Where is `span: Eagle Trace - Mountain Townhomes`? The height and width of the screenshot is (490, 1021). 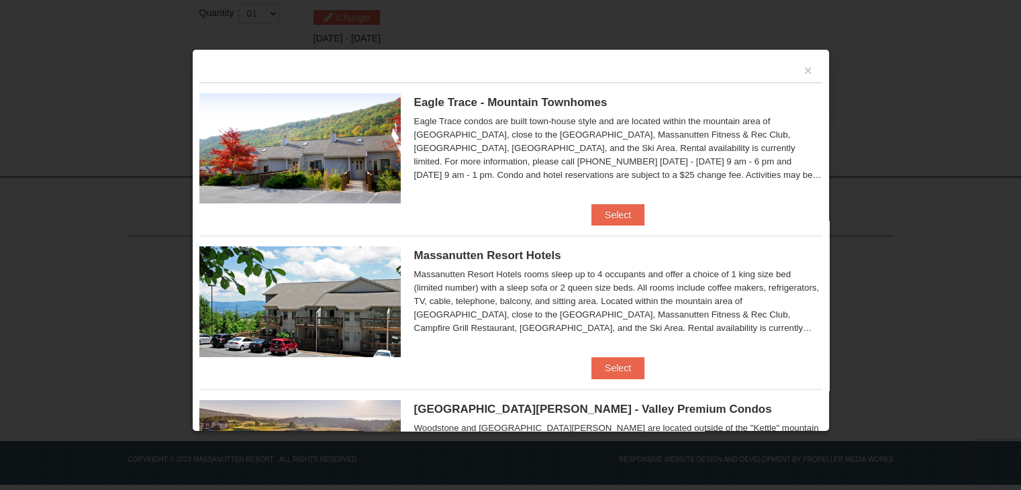 span: Eagle Trace - Mountain Townhomes is located at coordinates (511, 102).